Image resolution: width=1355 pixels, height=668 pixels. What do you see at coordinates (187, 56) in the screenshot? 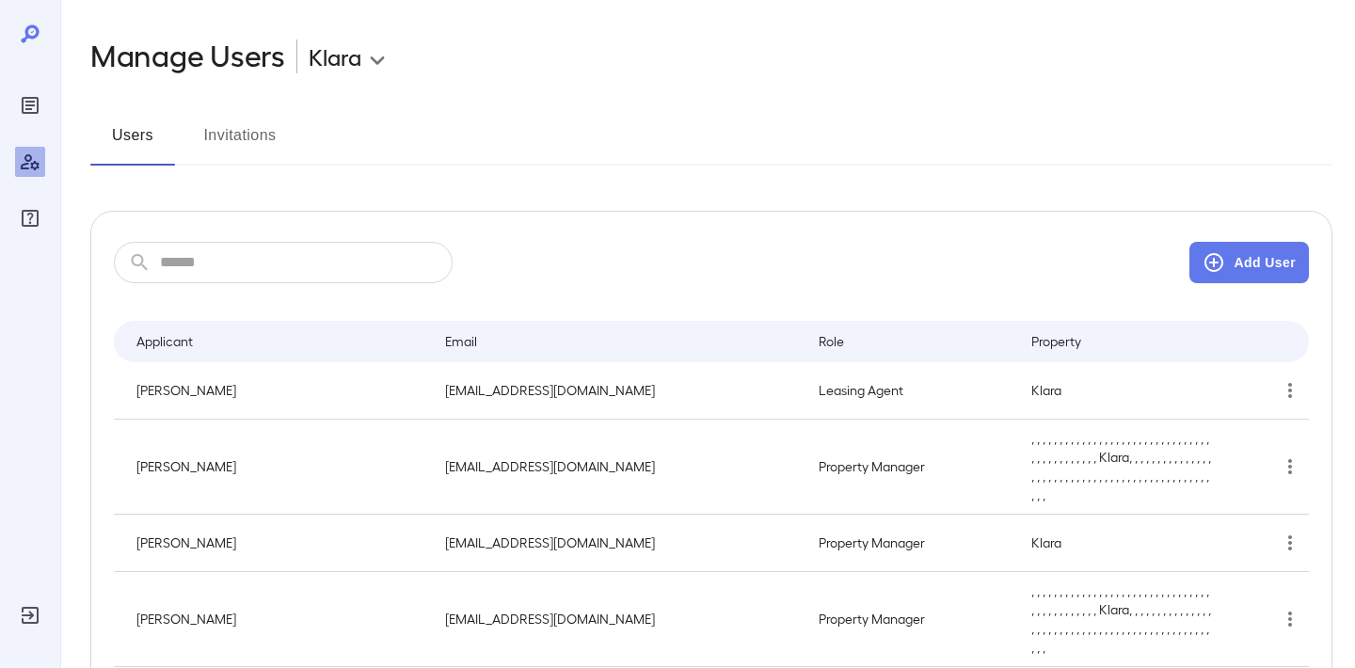
I see `h2: Manage Users` at bounding box center [187, 56].